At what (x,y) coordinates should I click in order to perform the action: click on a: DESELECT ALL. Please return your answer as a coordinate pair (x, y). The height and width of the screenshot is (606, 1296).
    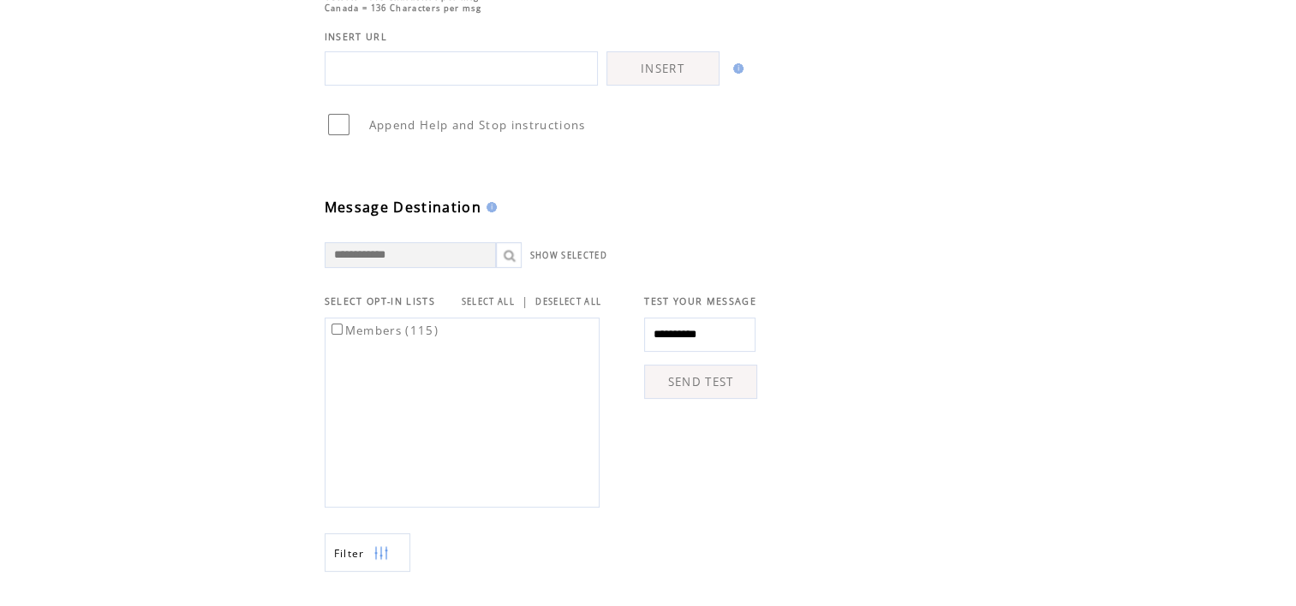
    Looking at the image, I should click on (568, 301).